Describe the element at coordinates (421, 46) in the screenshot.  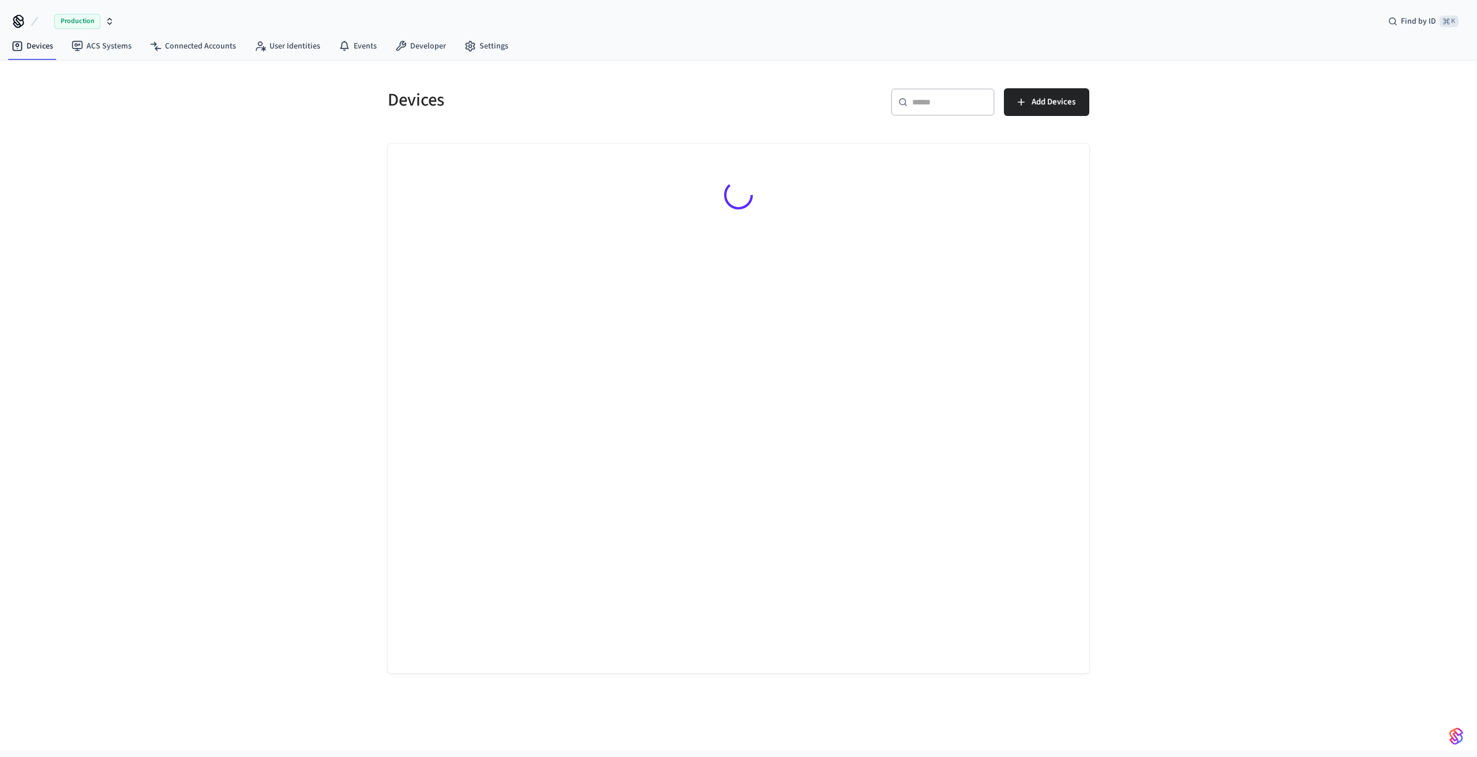
I see `a: Developer` at that location.